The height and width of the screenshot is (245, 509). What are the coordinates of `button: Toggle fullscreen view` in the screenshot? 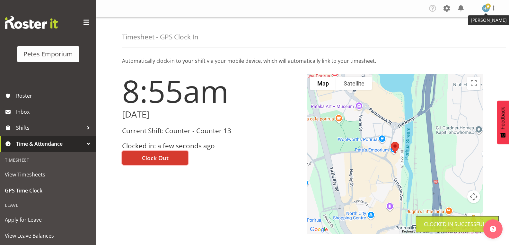 It's located at (473, 83).